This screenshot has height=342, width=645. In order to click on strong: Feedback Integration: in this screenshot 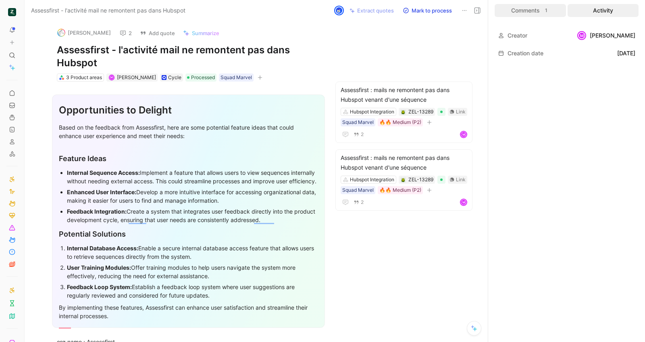, I will do `click(97, 211)`.